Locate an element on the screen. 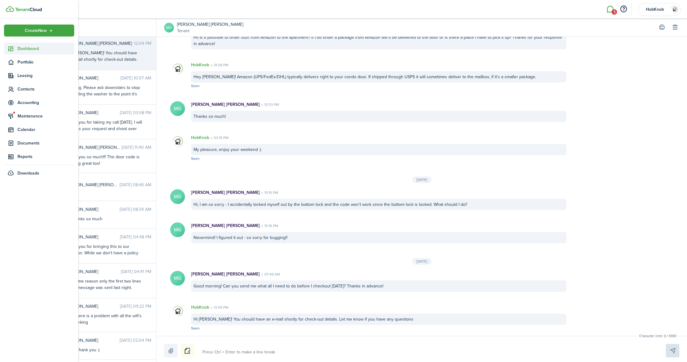 The width and height of the screenshot is (687, 362). div: My pleasure, enjoy your weekend :) is located at coordinates (379, 149).